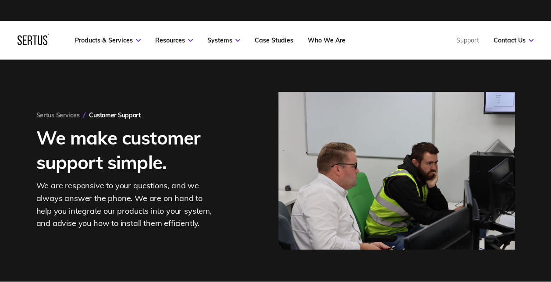 The image size is (551, 282). I want to click on a: Who We Are, so click(327, 40).